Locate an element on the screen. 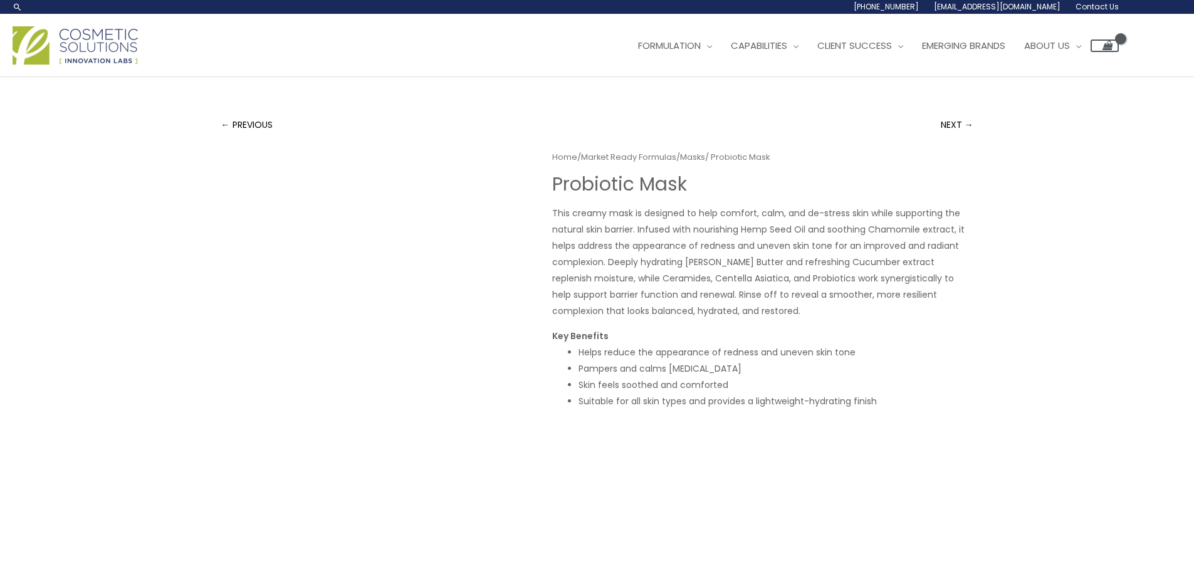  a: Formulation is located at coordinates (675, 46).